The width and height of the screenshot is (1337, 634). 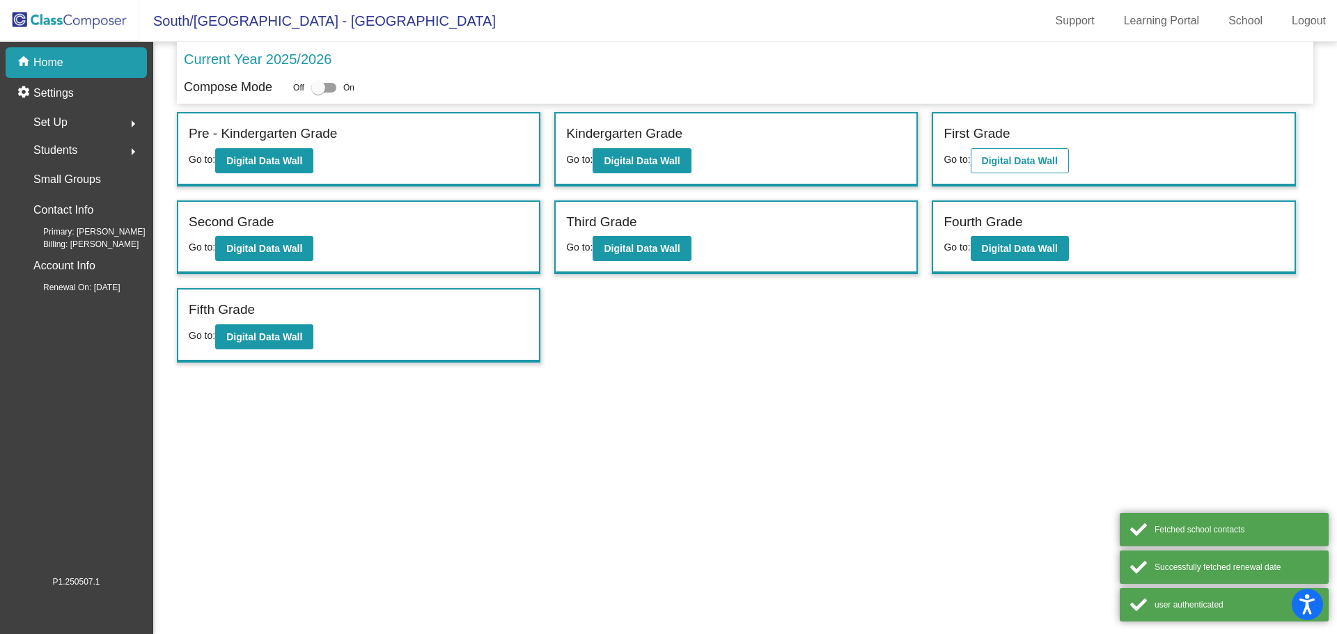 What do you see at coordinates (221, 310) in the screenshot?
I see `label: Fifth Grade` at bounding box center [221, 310].